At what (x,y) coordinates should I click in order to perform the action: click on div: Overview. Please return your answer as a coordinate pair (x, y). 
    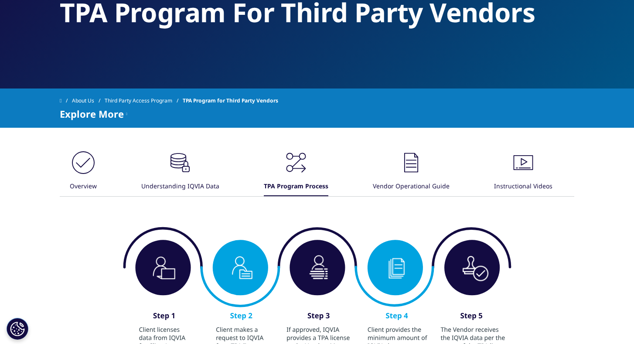
    Looking at the image, I should click on (83, 187).